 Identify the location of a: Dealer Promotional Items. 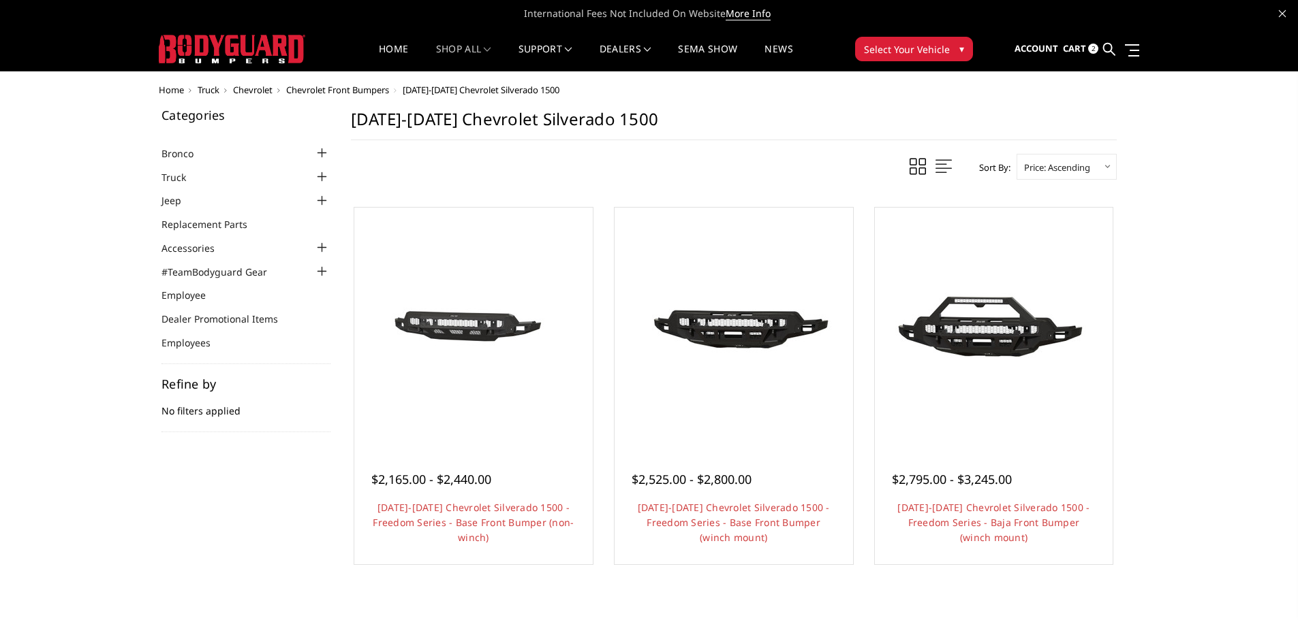
(228, 319).